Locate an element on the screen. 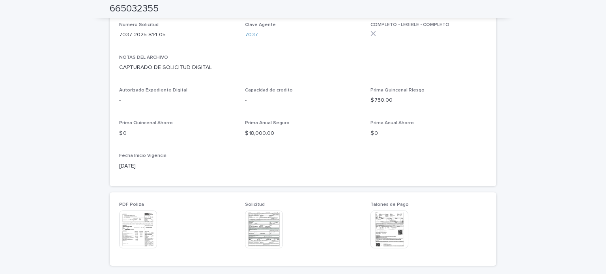 Image resolution: width=606 pixels, height=274 pixels. span: Solicitud is located at coordinates (255, 205).